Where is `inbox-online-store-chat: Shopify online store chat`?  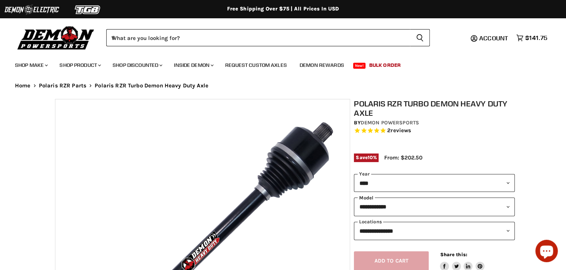
inbox-online-store-chat: Shopify online store chat is located at coordinates (546, 252).